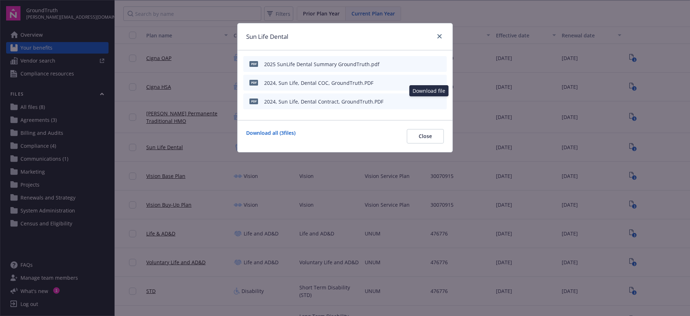 This screenshot has width=690, height=316. Describe the element at coordinates (322, 64) in the screenshot. I see `div: 2025 SunLife Dental Summary GroundTruth.pdf` at that location.